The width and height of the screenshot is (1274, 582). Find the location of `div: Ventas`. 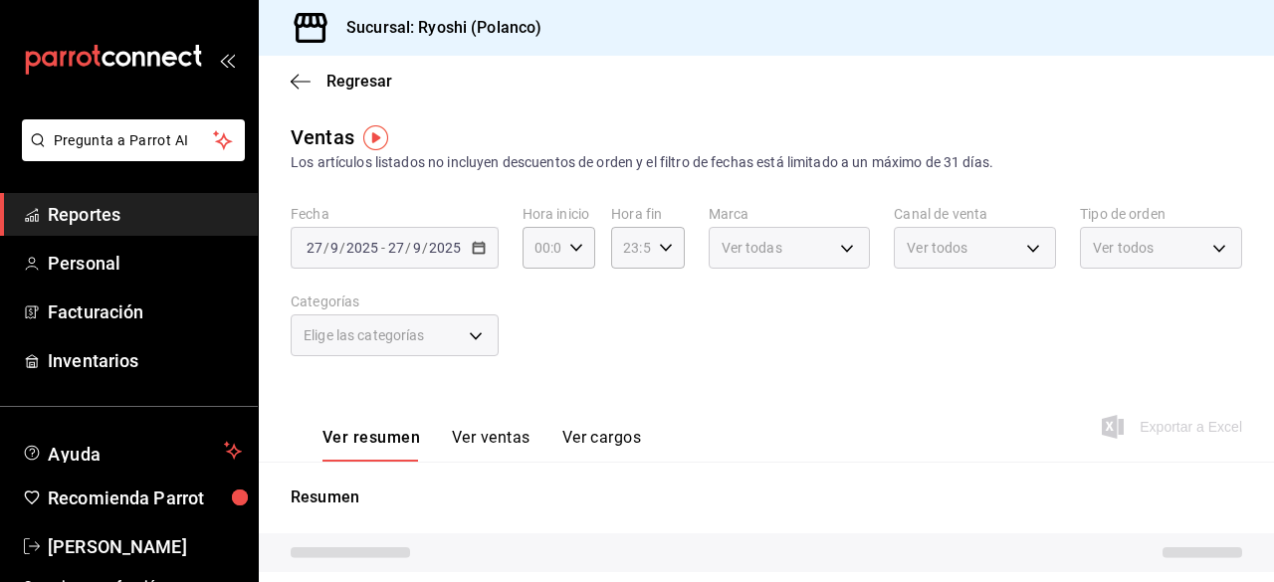

div: Ventas is located at coordinates (323, 137).